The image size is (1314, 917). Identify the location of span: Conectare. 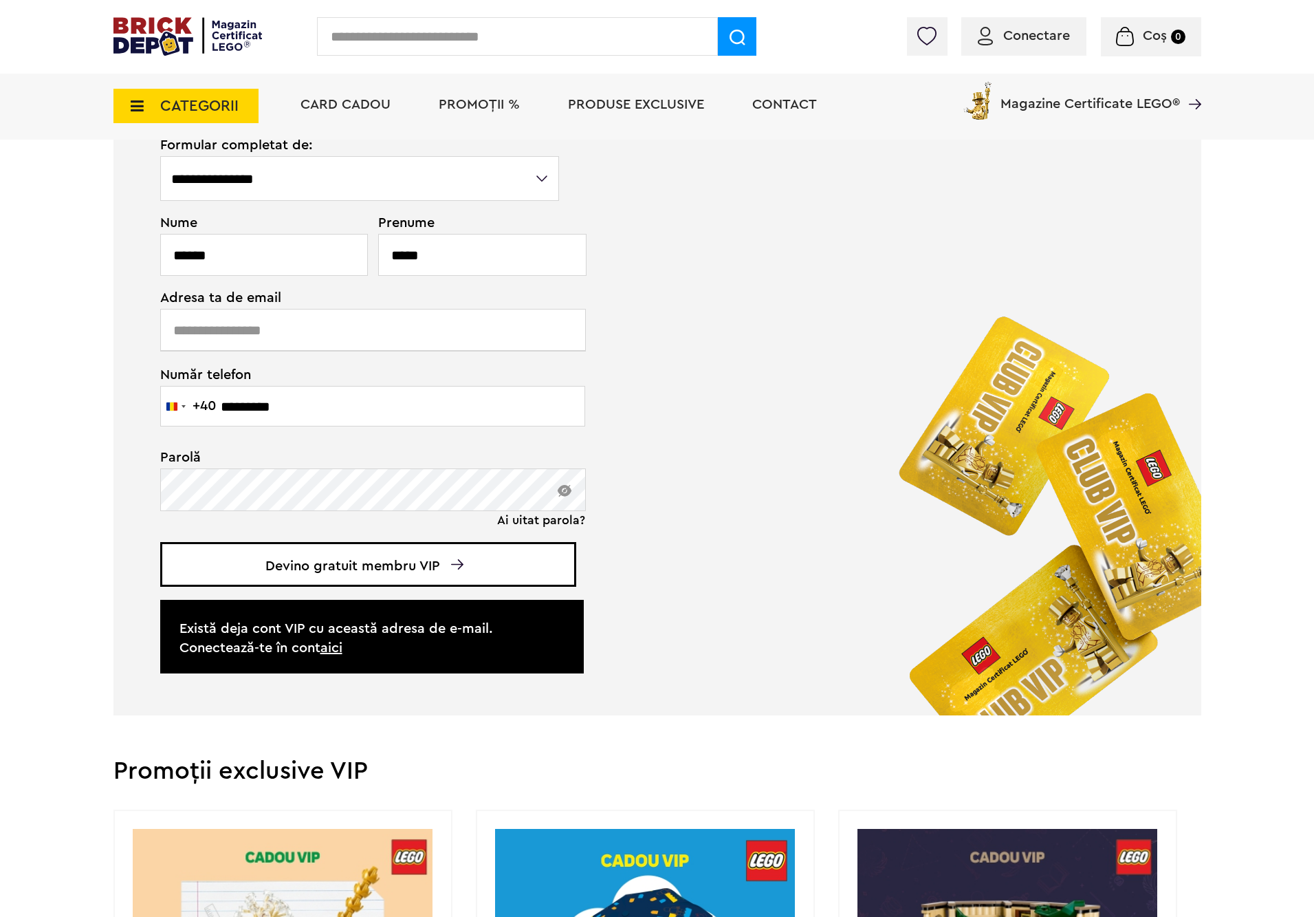
(1036, 36).